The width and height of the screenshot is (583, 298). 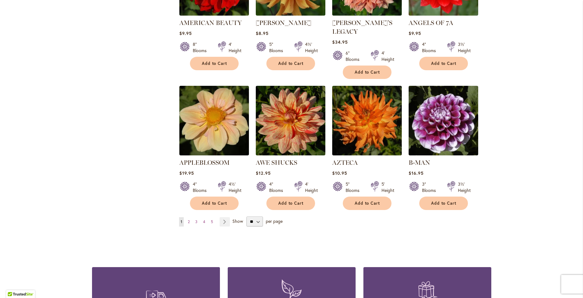 What do you see at coordinates (181, 221) in the screenshot?
I see `span: 1` at bounding box center [181, 221].